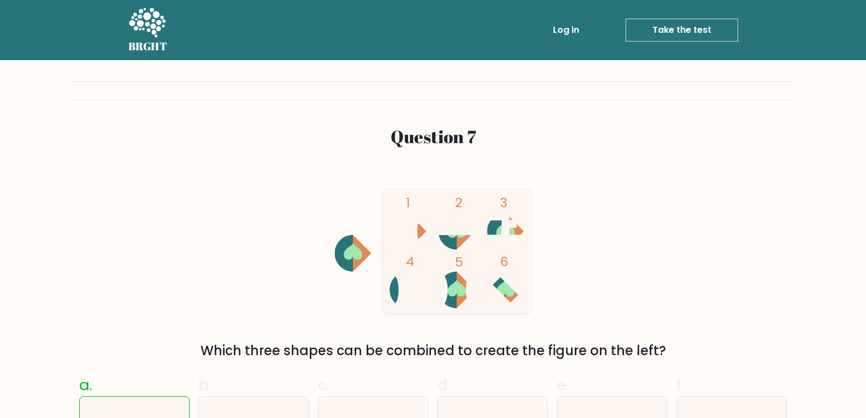  Describe the element at coordinates (433, 351) in the screenshot. I see `div: Which three shapes can be combined to create the figure on the left?` at that location.